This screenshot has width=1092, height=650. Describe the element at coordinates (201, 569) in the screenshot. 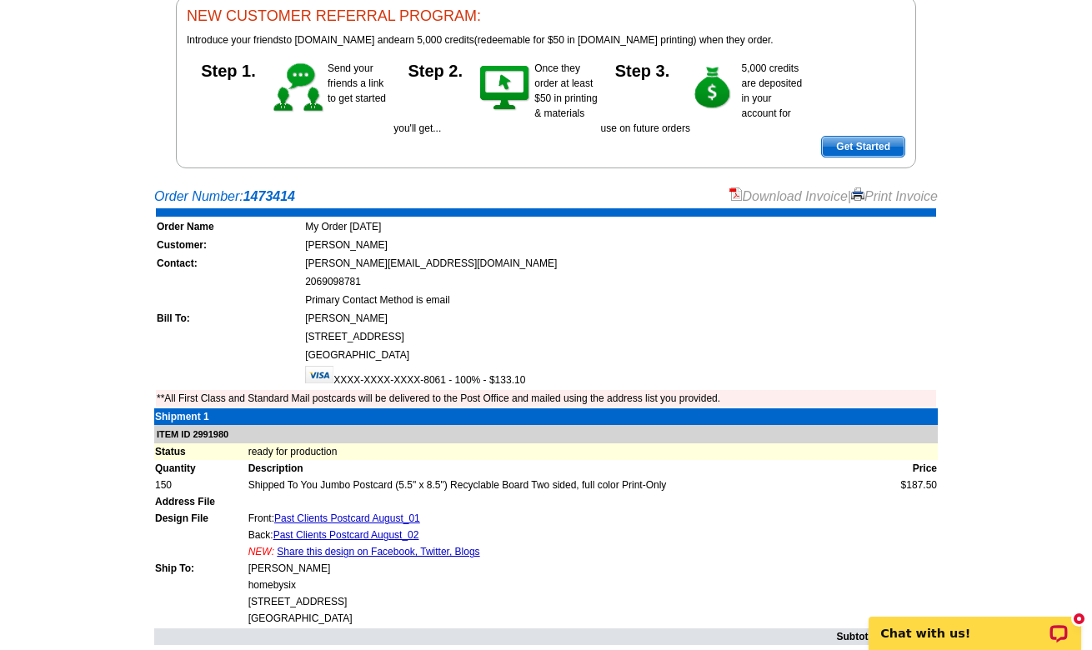

I see `td: Ship To:` at that location.